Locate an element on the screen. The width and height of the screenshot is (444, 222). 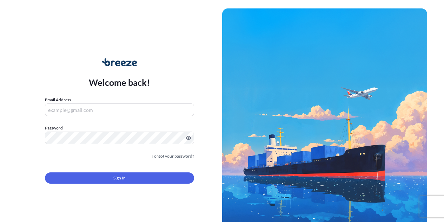
label: Password is located at coordinates (119, 128).